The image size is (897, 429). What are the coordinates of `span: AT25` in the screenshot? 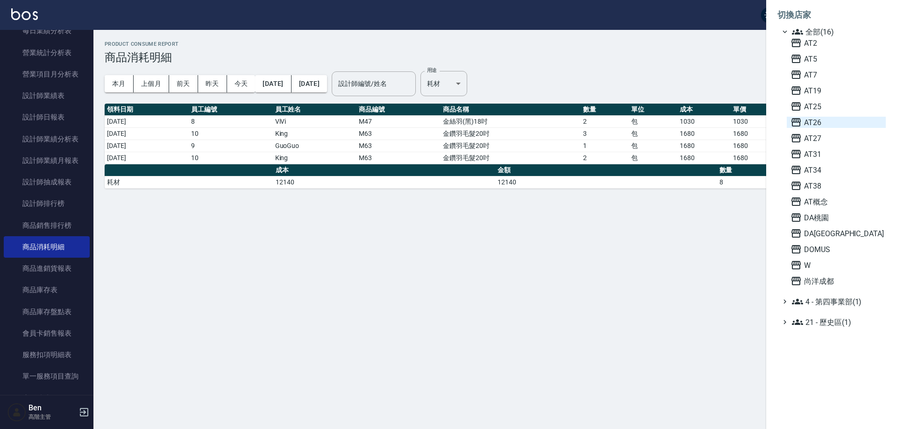 It's located at (836, 107).